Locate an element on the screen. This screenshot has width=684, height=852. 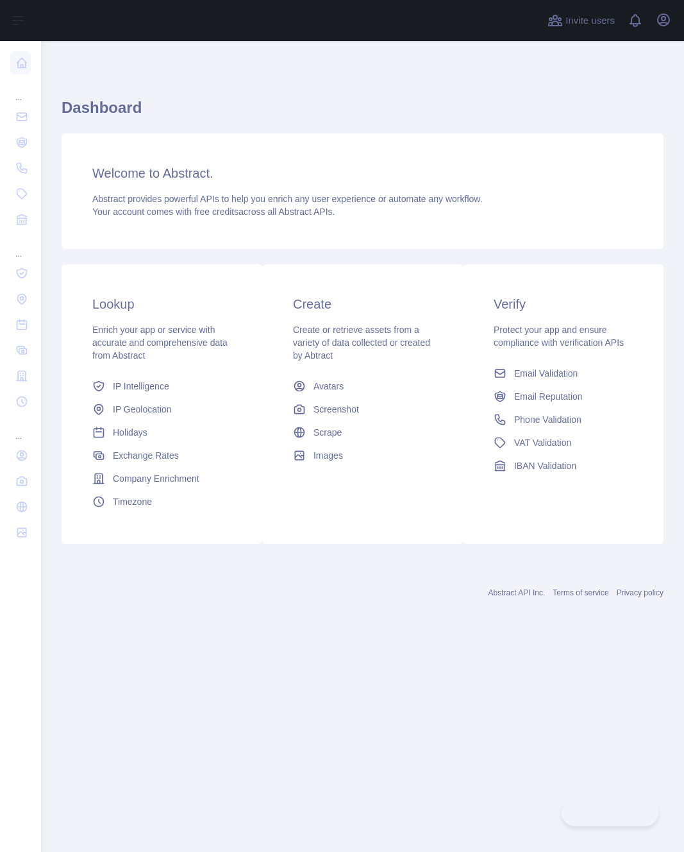
span: Invite users is located at coordinates (590, 21).